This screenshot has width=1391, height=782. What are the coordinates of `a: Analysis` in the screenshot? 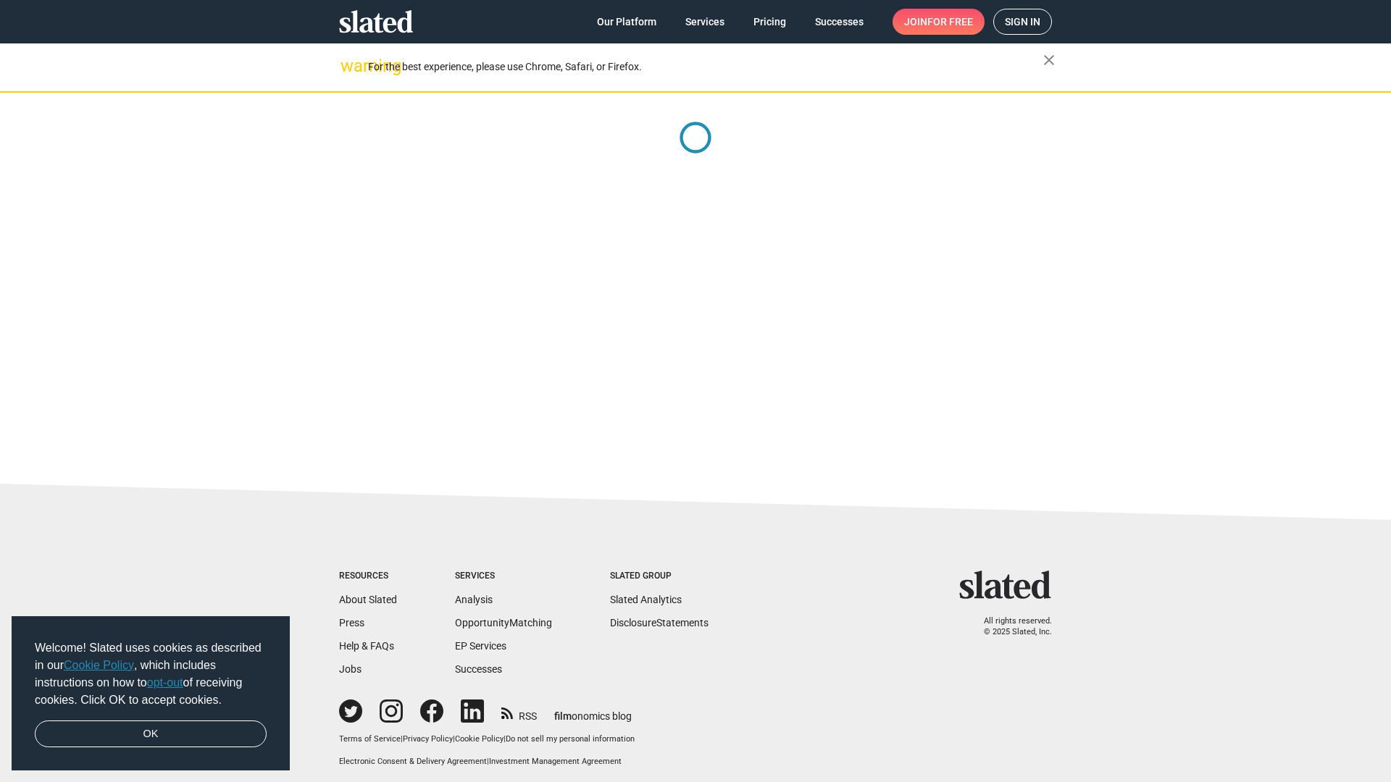 It's located at (474, 600).